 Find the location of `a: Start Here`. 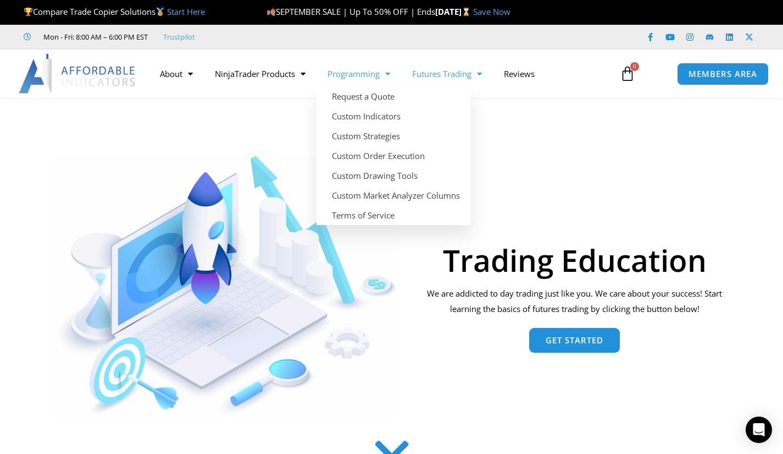

a: Start Here is located at coordinates (186, 12).